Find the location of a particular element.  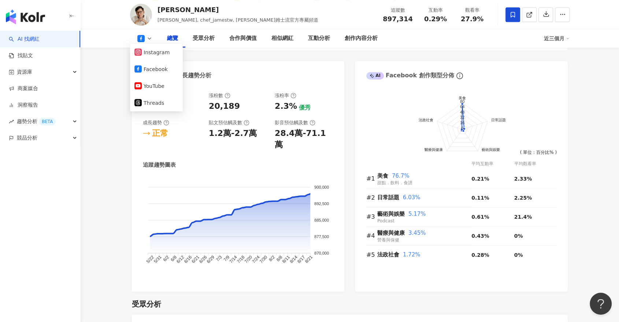

div: Facebook 創作類型分佈 is located at coordinates (410, 75).